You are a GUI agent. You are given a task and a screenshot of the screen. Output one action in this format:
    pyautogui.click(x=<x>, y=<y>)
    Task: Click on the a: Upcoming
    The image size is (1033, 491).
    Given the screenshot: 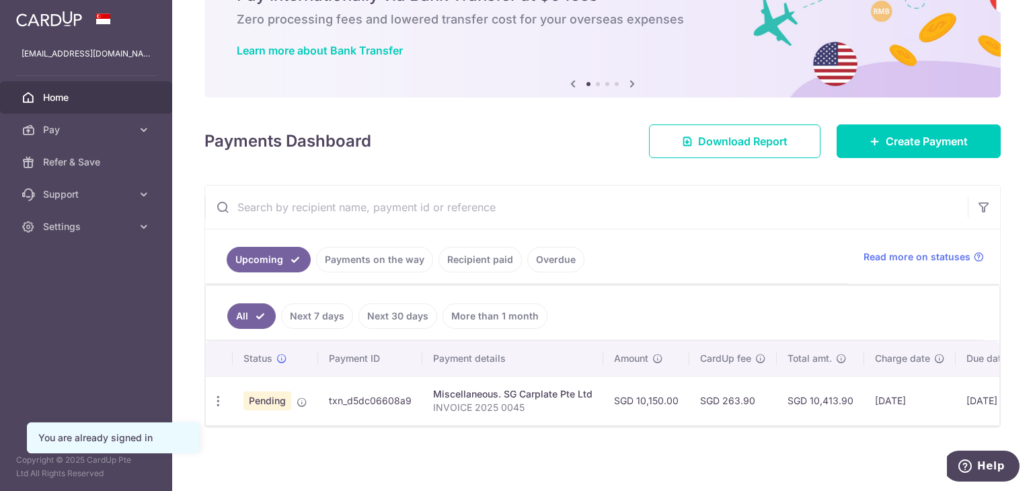 What is the action you would take?
    pyautogui.click(x=268, y=260)
    